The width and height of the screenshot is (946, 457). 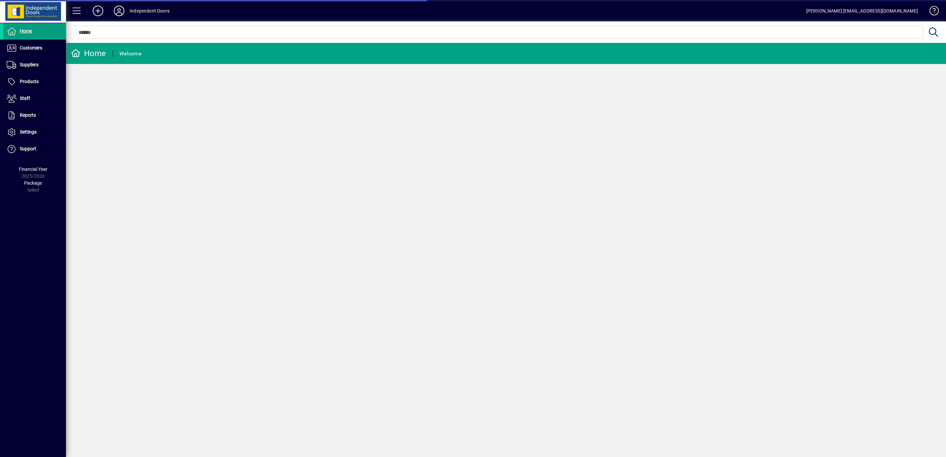 I want to click on span: Financial Year, so click(x=33, y=169).